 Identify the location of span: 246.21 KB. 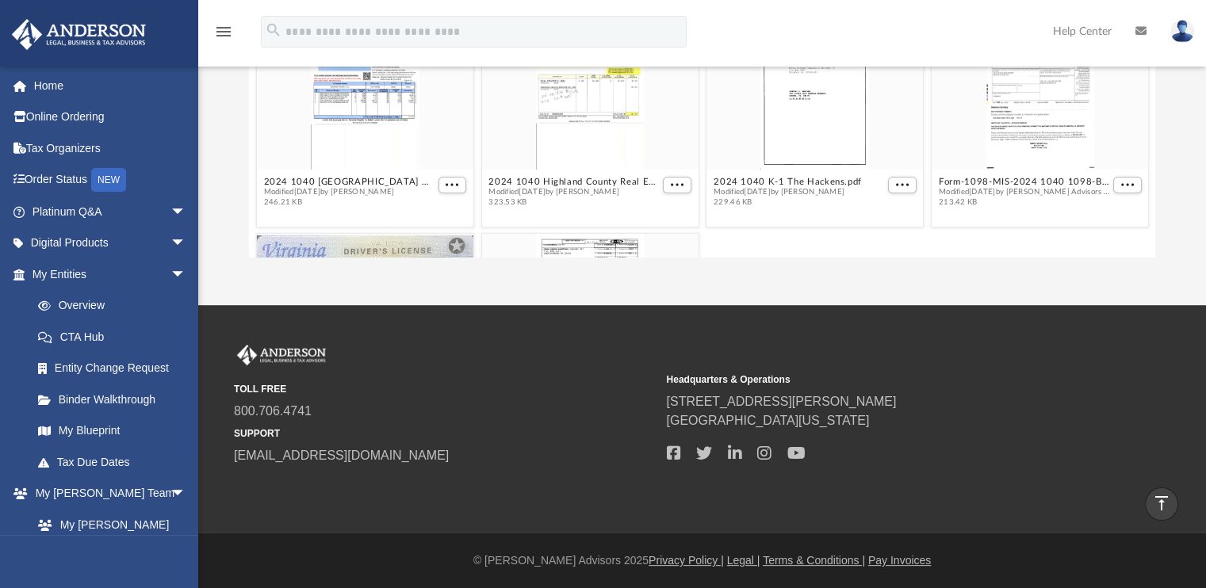
(349, 202).